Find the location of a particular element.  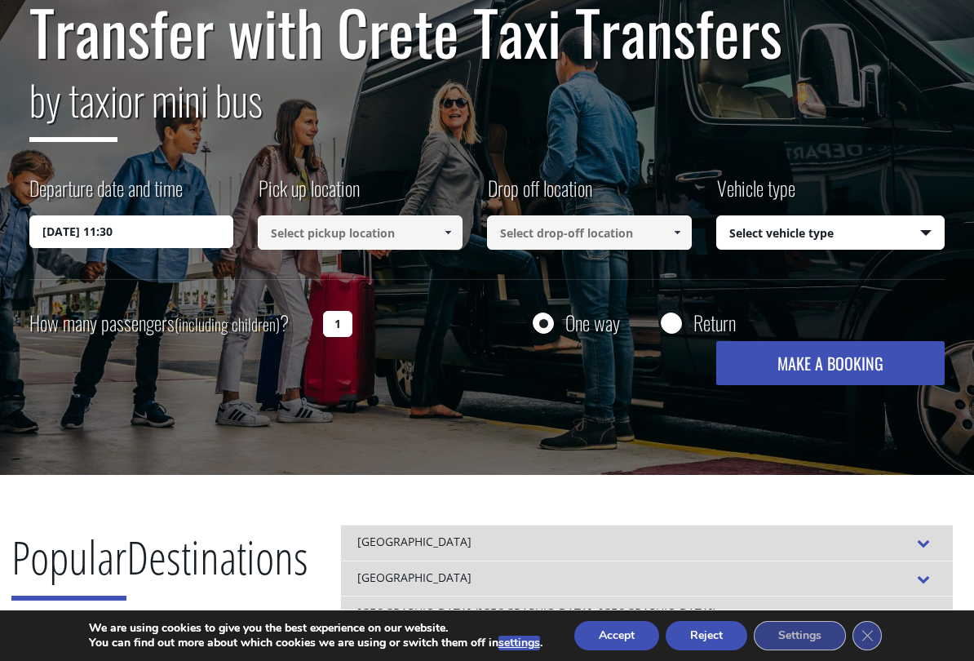

button: Reject is located at coordinates (706, 635).